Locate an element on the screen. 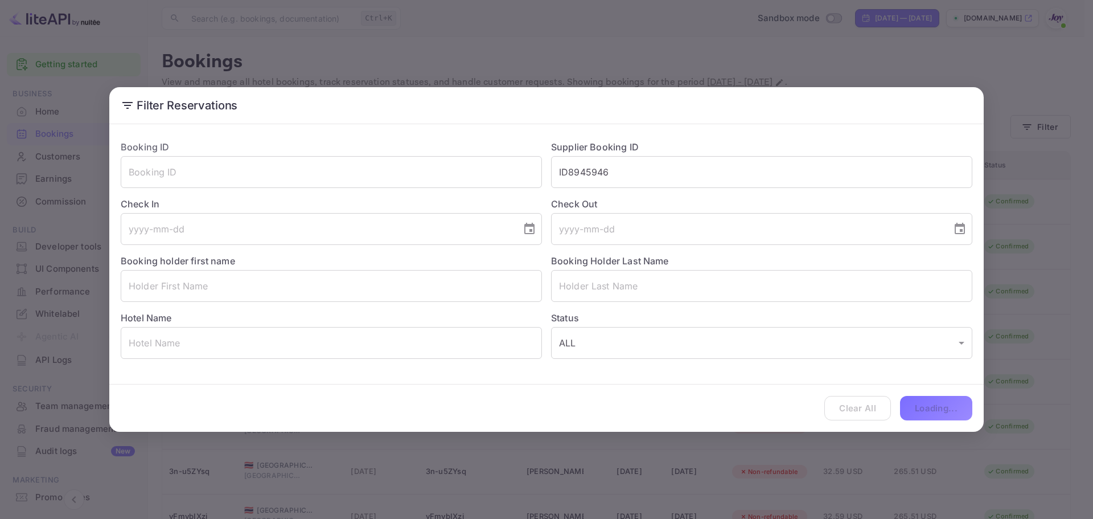  input: Booking ID is located at coordinates (331, 172).